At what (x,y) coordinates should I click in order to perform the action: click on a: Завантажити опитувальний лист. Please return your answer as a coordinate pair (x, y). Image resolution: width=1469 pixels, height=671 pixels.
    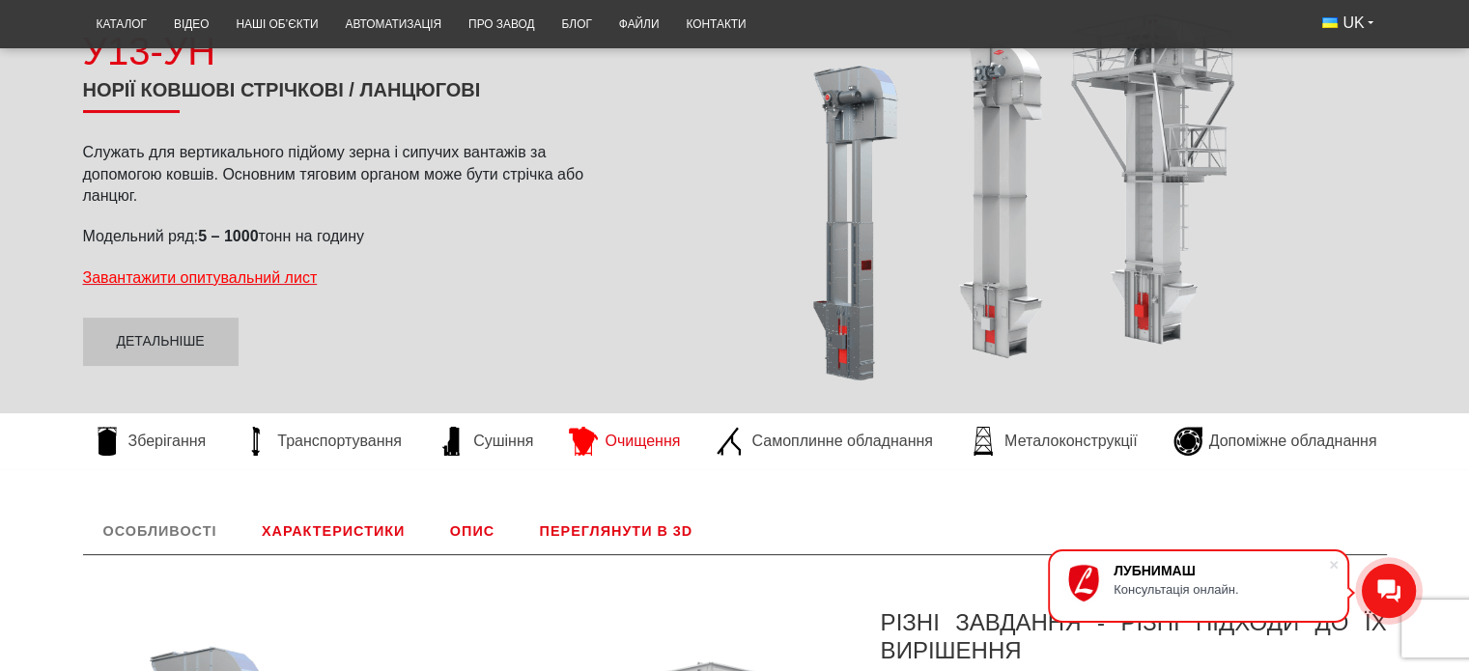
    Looking at the image, I should click on (200, 277).